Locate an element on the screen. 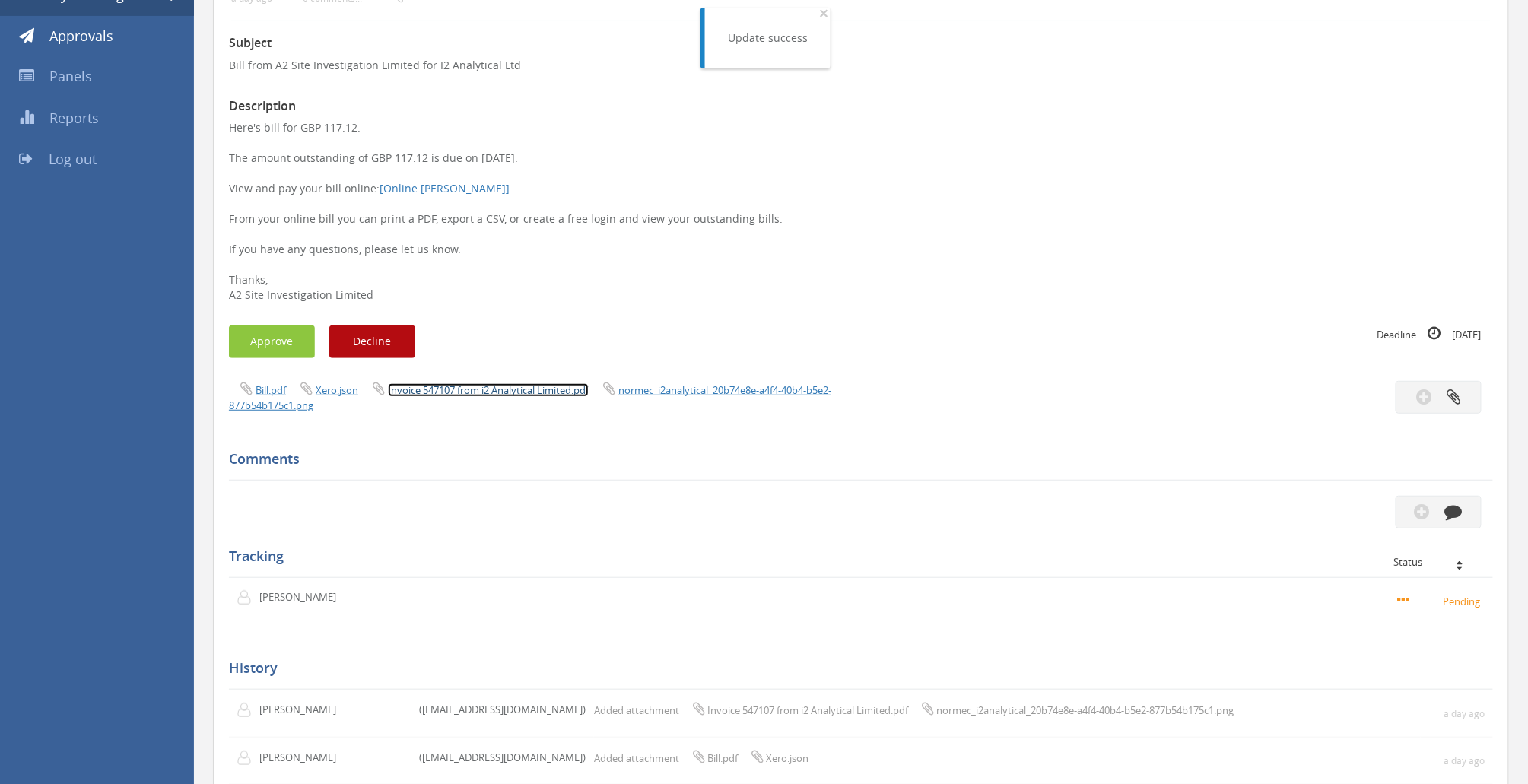  span: Approvals is located at coordinates (82, 36).